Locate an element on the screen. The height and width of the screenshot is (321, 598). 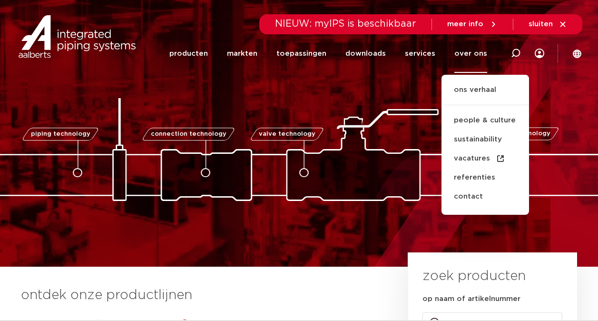
span: fastening technology is located at coordinates (515, 134).